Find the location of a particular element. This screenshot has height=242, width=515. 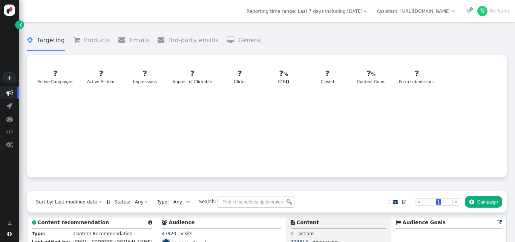

div: Content Conv. is located at coordinates (371, 76).